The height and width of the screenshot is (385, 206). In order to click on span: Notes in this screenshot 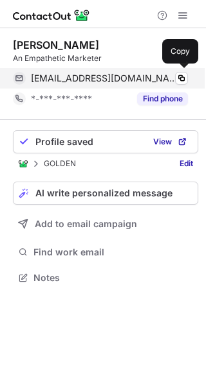, I will do `click(113, 278)`.